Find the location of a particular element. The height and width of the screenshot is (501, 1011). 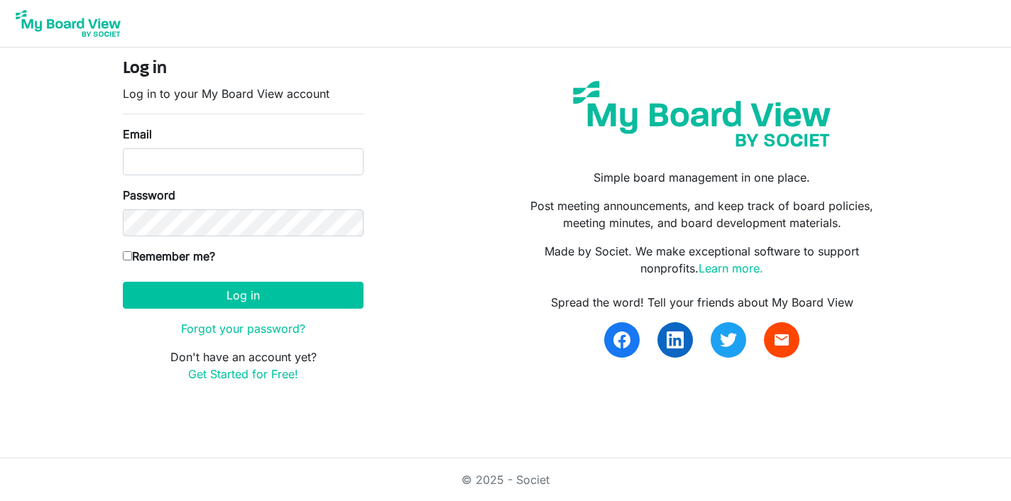

label: Email is located at coordinates (137, 134).